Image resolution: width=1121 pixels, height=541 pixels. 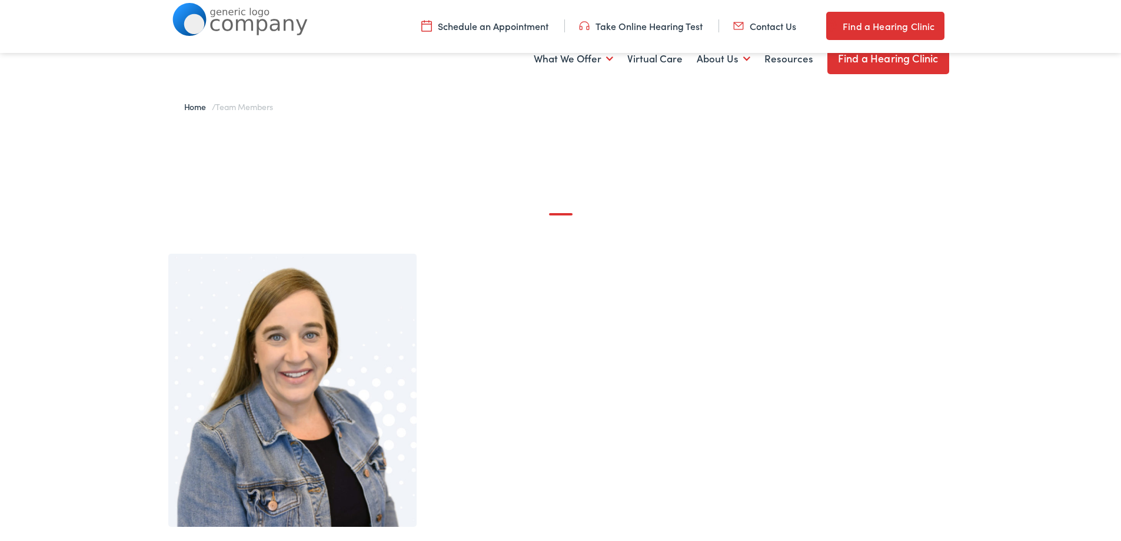 I want to click on a: Virtual Care, so click(x=655, y=59).